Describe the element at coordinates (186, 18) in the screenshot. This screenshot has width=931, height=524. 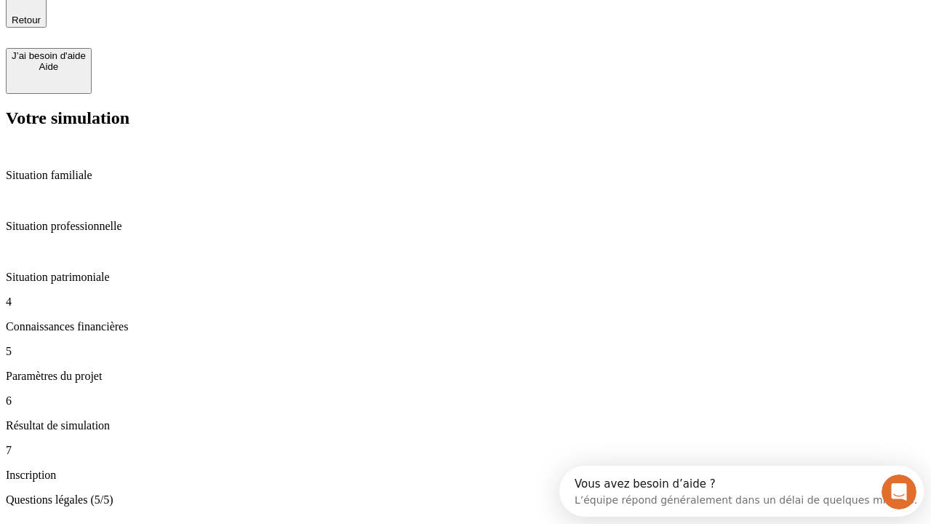
I see `div: Vous avez besoin d’aide ?` at that location.